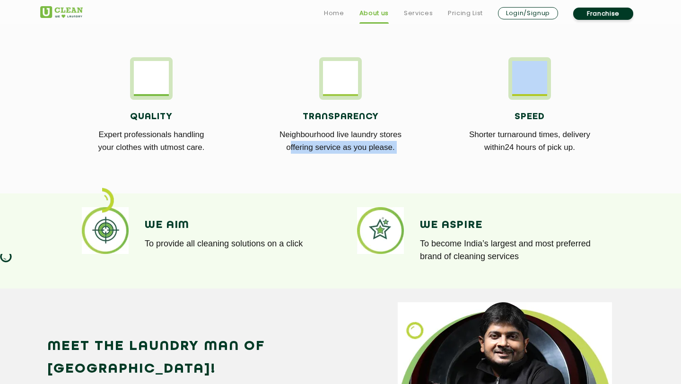 The image size is (681, 384). I want to click on p: To provide all cleaning solutions on a click, so click(236, 244).